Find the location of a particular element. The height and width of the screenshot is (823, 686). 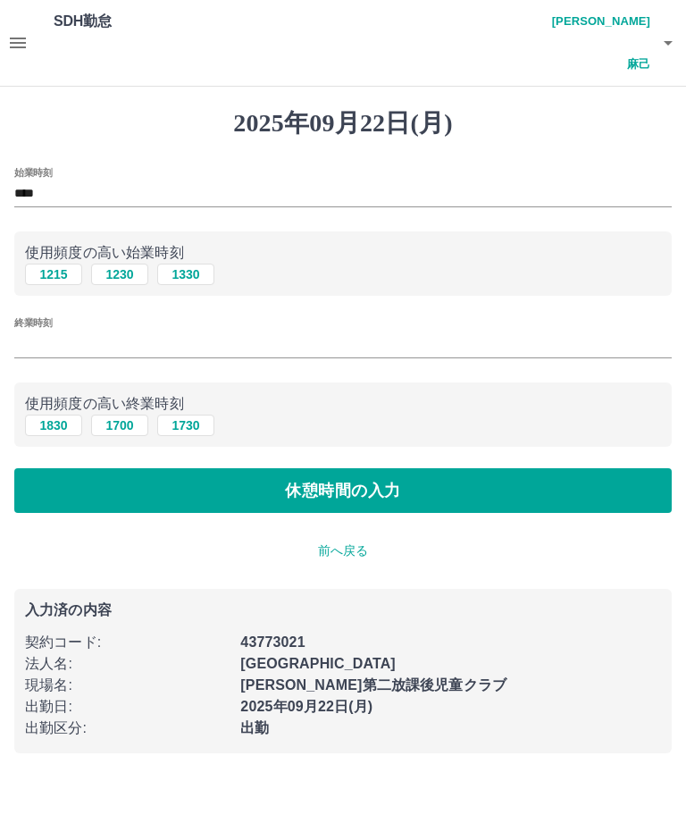

p: 使用頻度の高い始業時刻 is located at coordinates (343, 253).